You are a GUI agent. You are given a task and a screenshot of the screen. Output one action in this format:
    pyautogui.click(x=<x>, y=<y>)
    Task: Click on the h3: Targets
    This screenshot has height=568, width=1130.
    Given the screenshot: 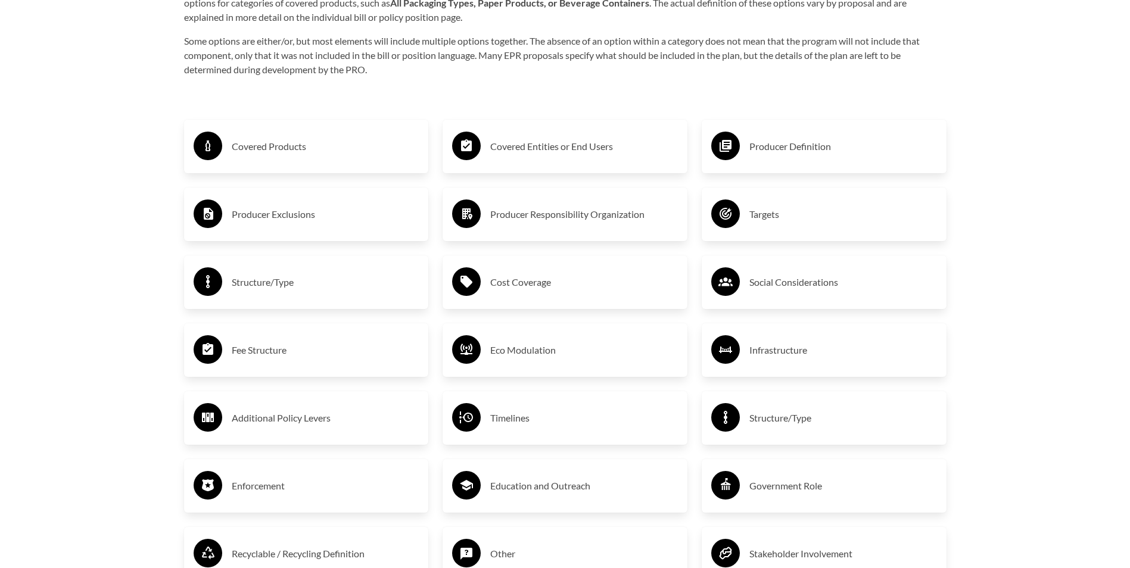 What is the action you would take?
    pyautogui.click(x=843, y=214)
    